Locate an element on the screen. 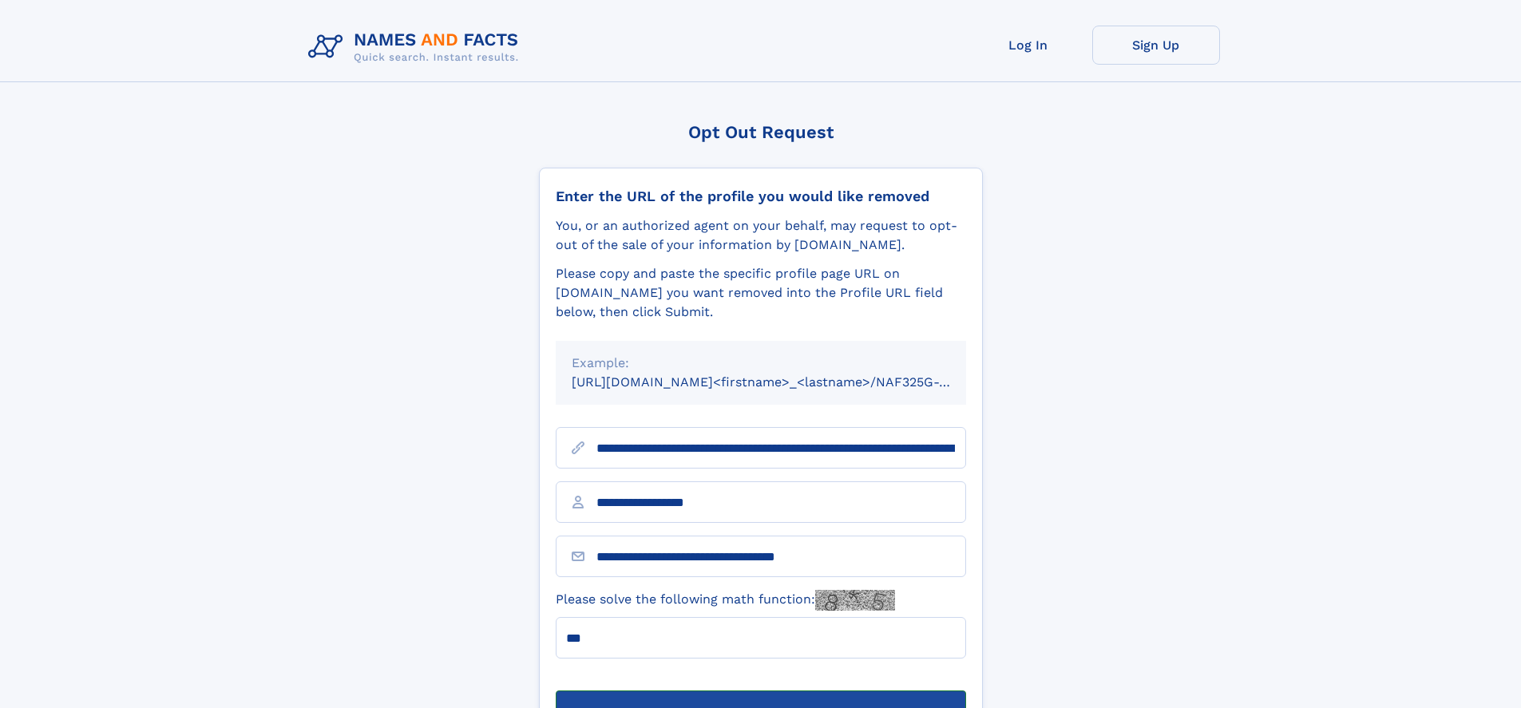  a: Sign Up is located at coordinates (1156, 45).